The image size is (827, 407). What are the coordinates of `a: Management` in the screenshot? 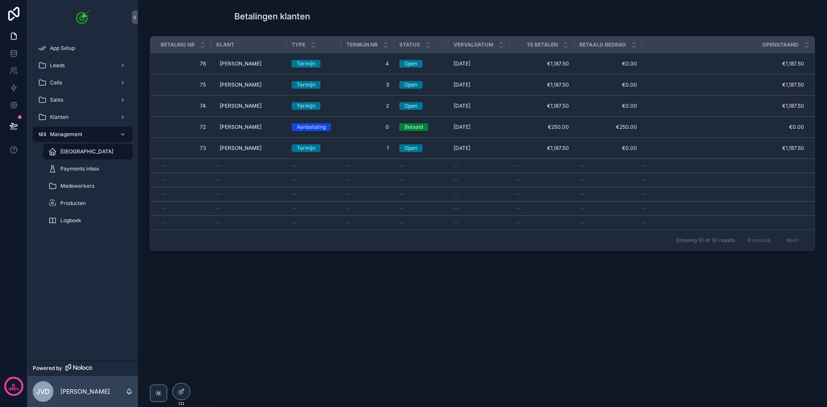 It's located at (83, 134).